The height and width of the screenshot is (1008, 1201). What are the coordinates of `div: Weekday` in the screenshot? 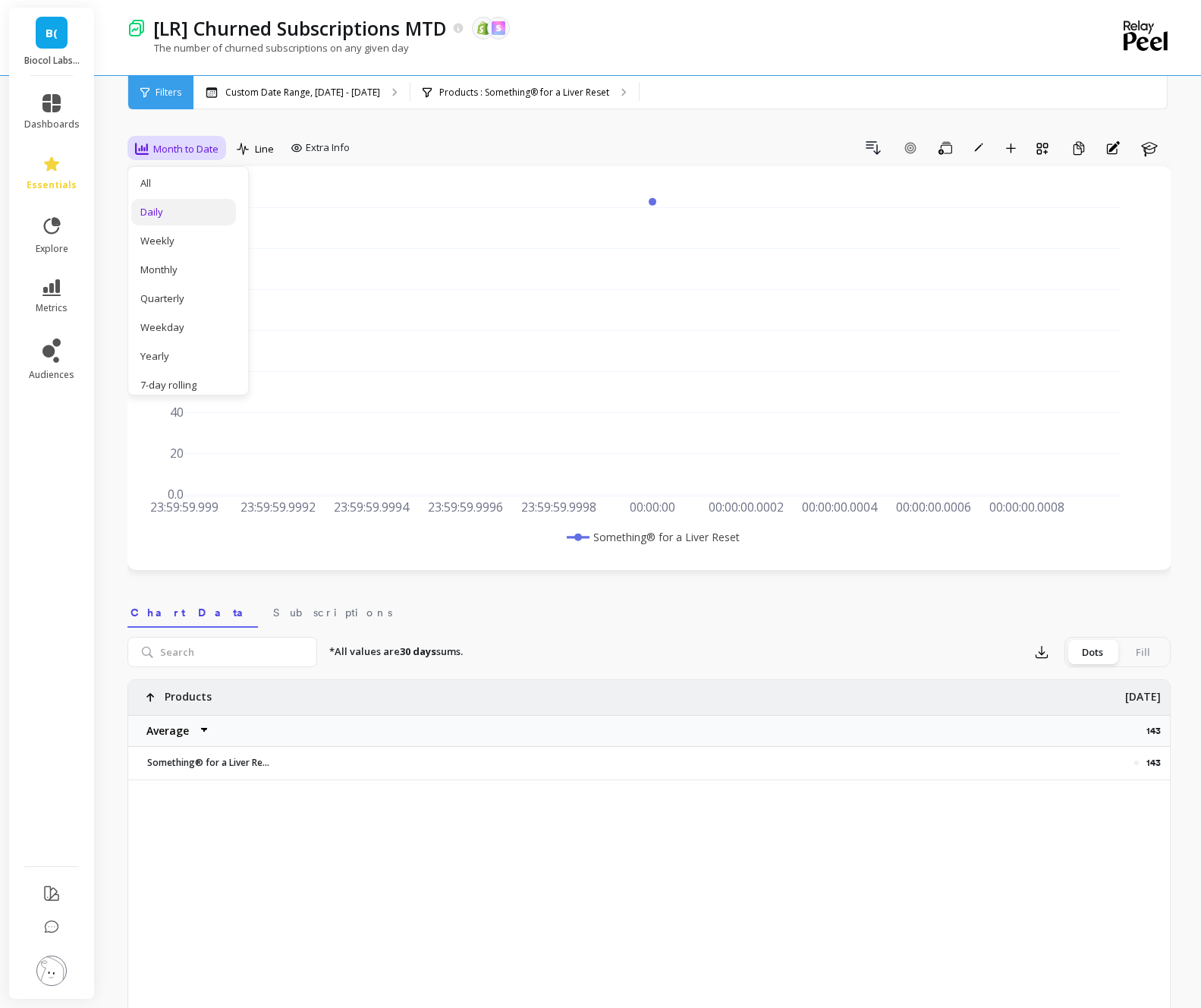 It's located at (183, 327).